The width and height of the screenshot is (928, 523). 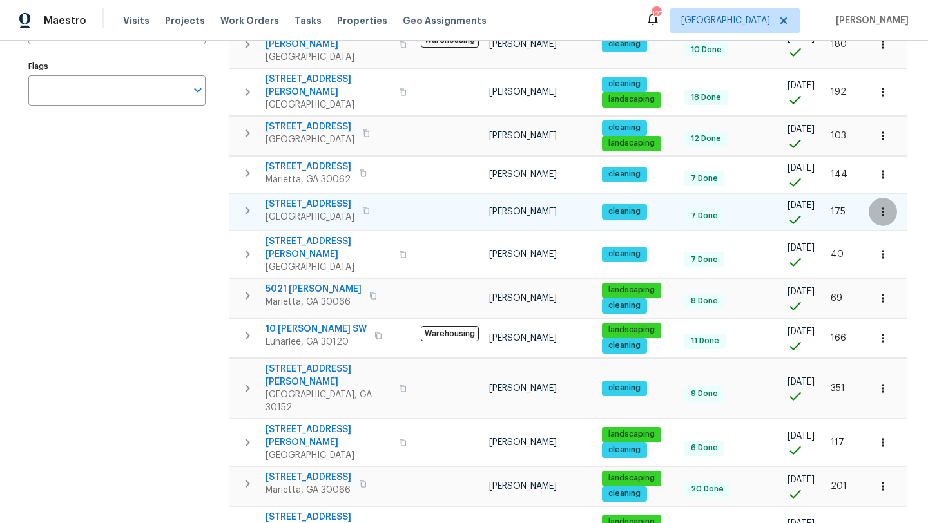 What do you see at coordinates (838, 44) in the screenshot?
I see `span: 180` at bounding box center [838, 44].